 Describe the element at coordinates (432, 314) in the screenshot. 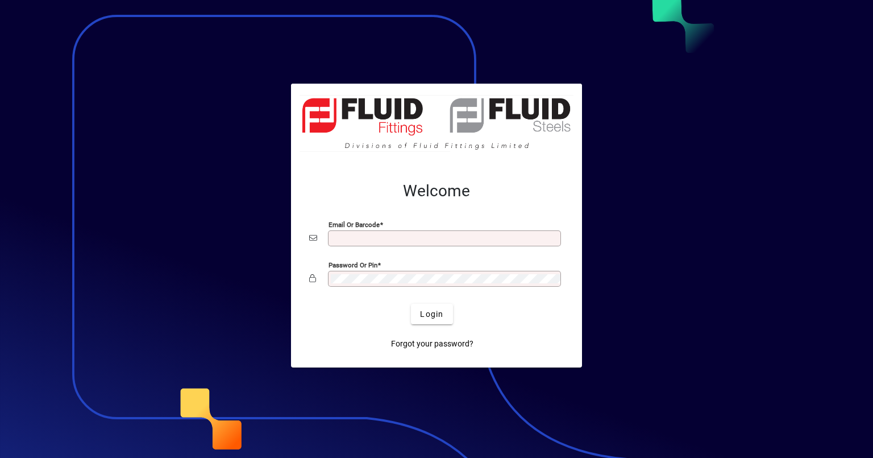

I see `button: Login` at that location.